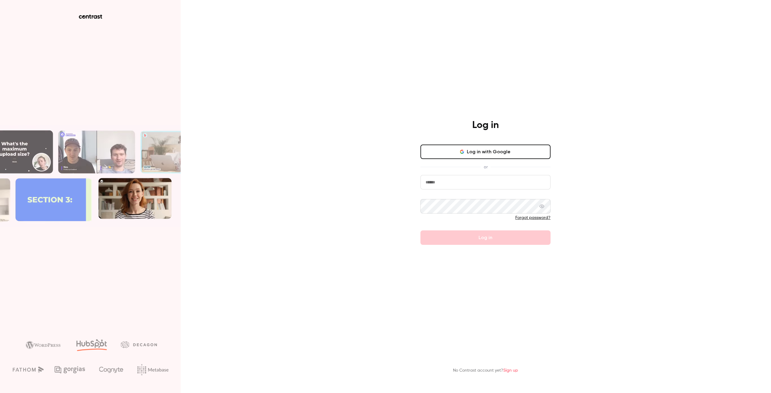  What do you see at coordinates (486, 125) in the screenshot?
I see `h4: Log in` at bounding box center [486, 125].